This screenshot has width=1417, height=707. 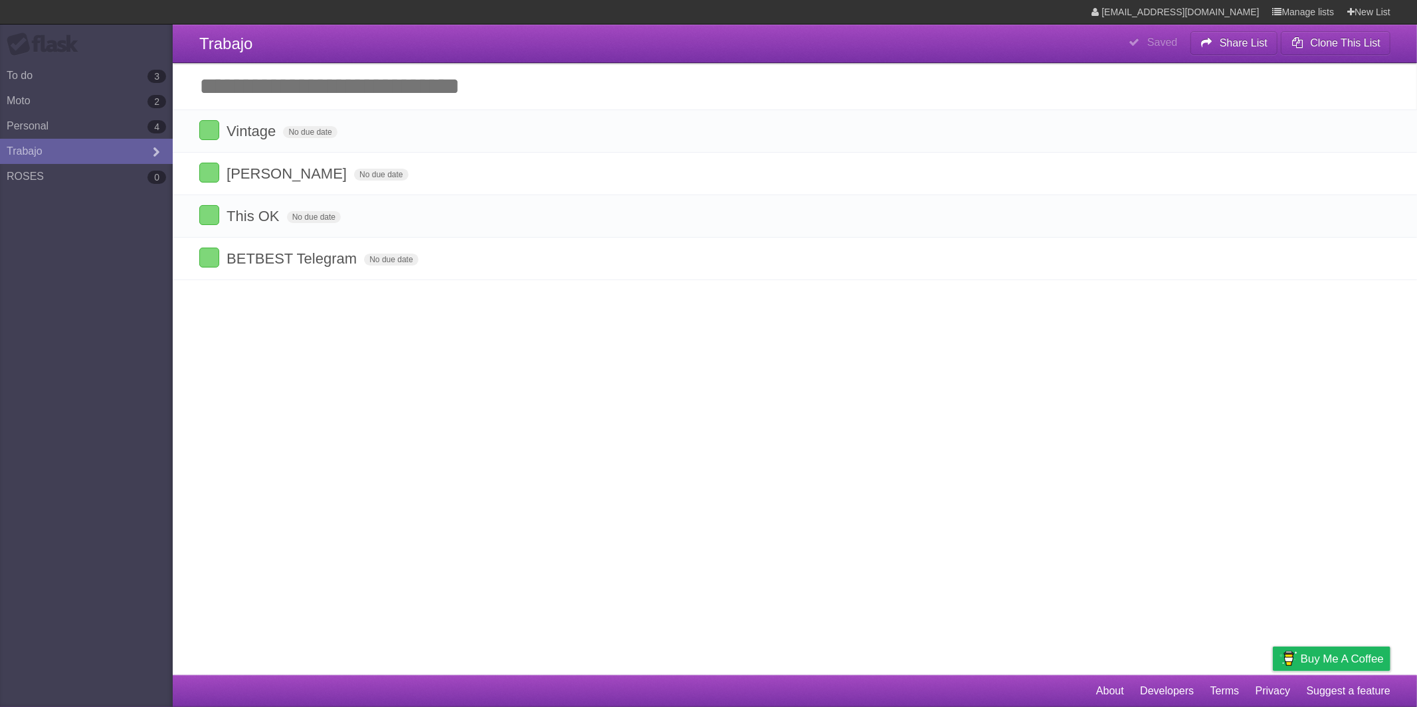 I want to click on a: Privacy, so click(x=1273, y=691).